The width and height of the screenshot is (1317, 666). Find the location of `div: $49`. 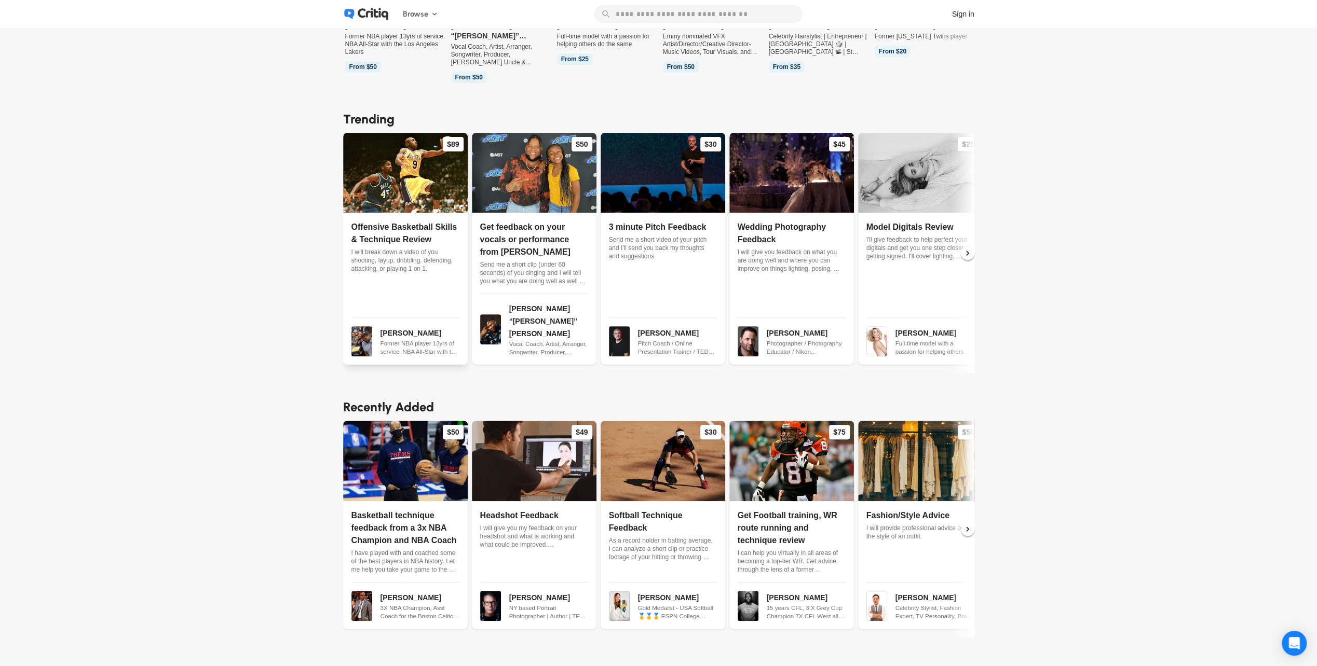

div: $49 is located at coordinates (581, 432).